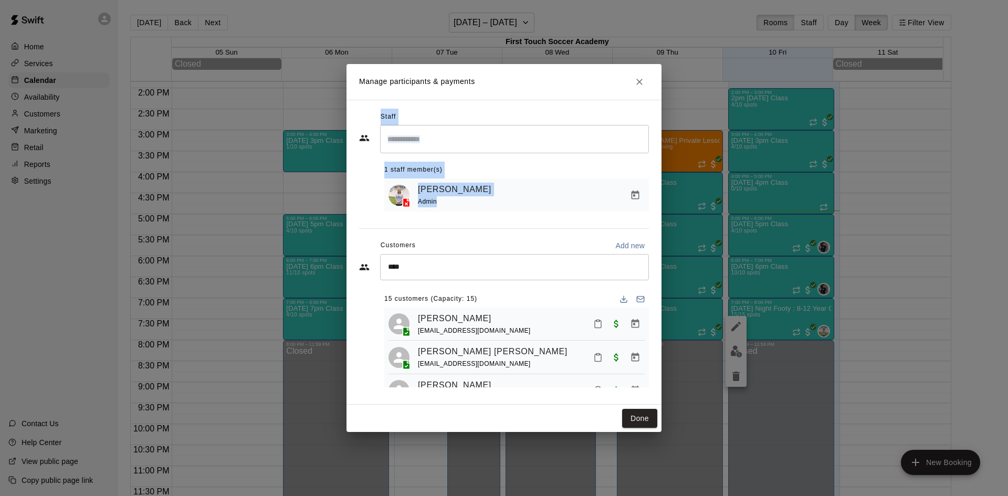  What do you see at coordinates (417, 81) in the screenshot?
I see `p: Manage participants & payments` at bounding box center [417, 81].